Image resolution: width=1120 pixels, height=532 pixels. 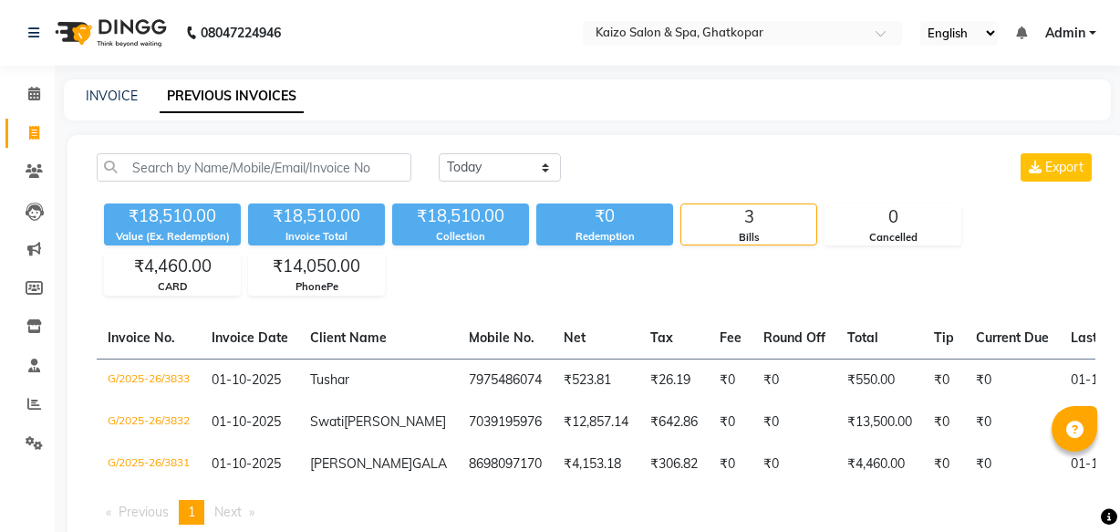 I want to click on td: 7039195976, so click(x=505, y=422).